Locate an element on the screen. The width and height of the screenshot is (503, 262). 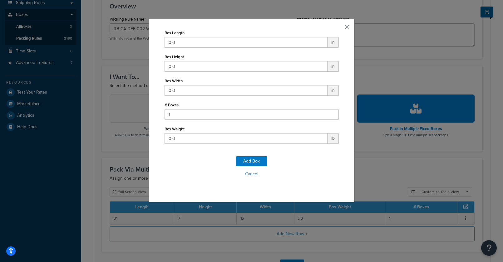
label: Box Length is located at coordinates (174, 33).